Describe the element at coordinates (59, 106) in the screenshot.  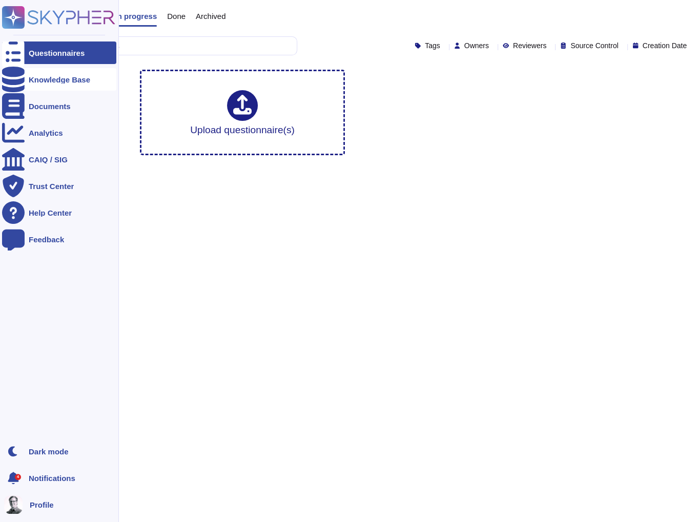
I see `a: Documents` at that location.